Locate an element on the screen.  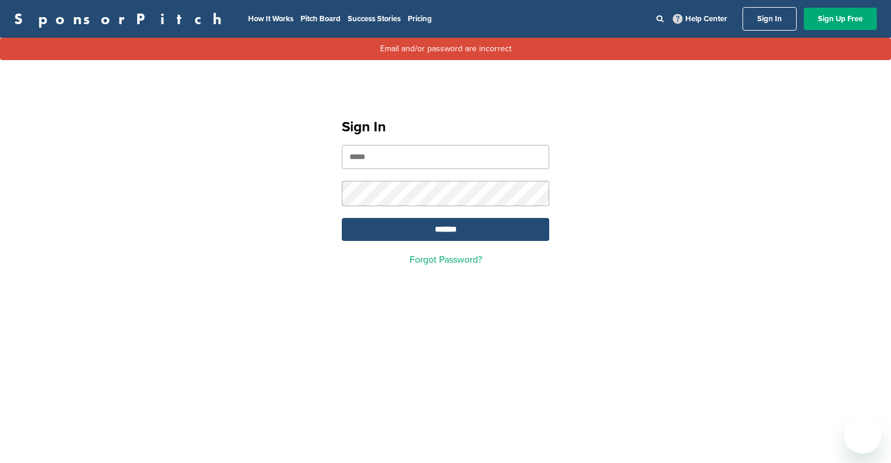
a: SponsorPitch is located at coordinates (121, 19).